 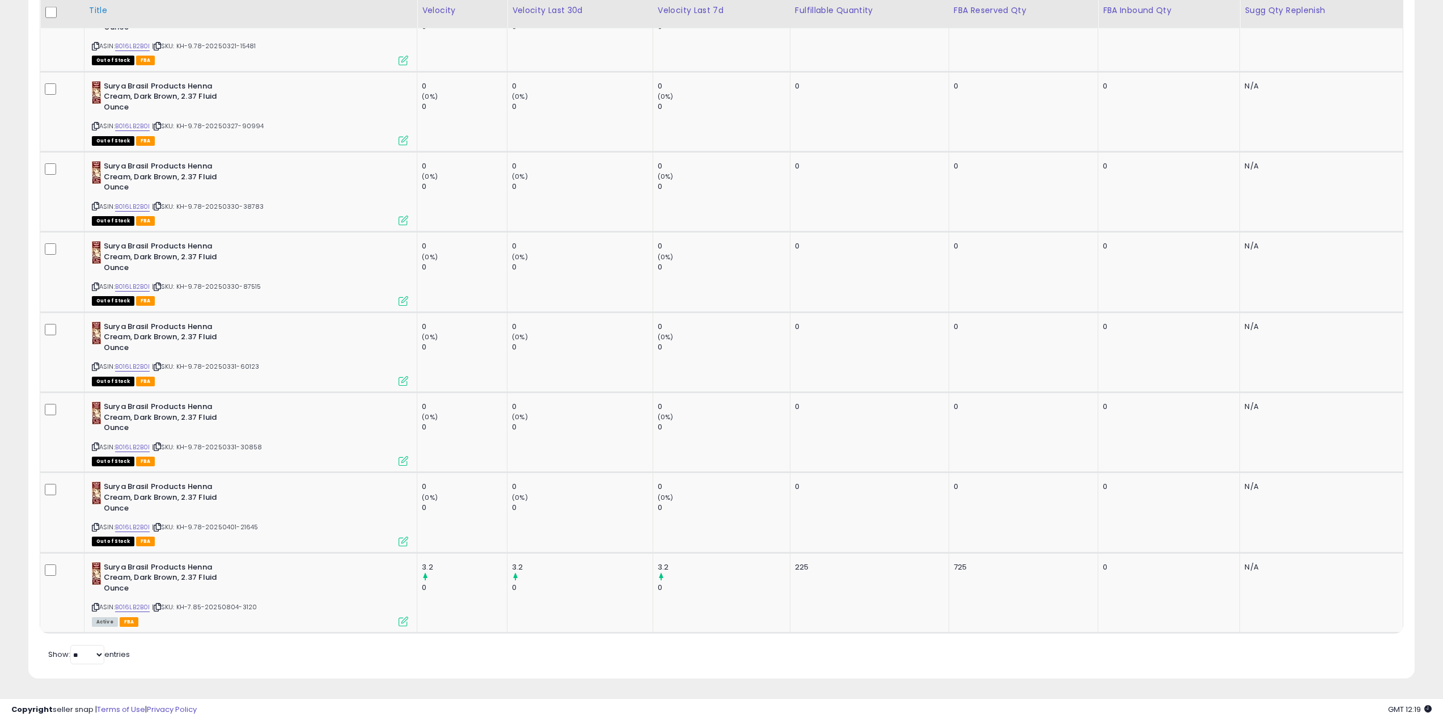 I want to click on div: Velocity Last 30d, so click(x=580, y=10).